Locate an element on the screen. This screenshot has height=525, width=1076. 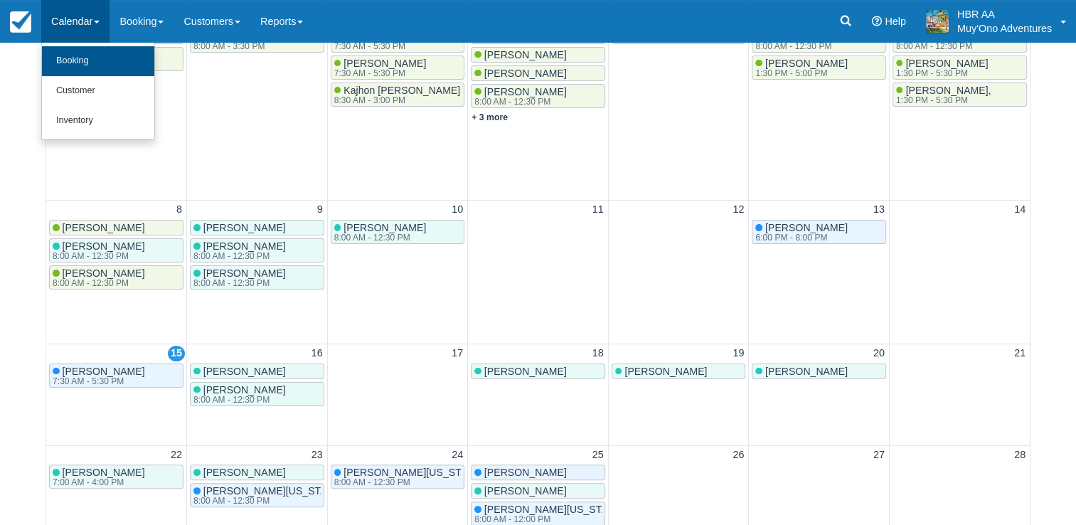
img: checkfront-main-nav-mini-logo.png is located at coordinates (21, 22).